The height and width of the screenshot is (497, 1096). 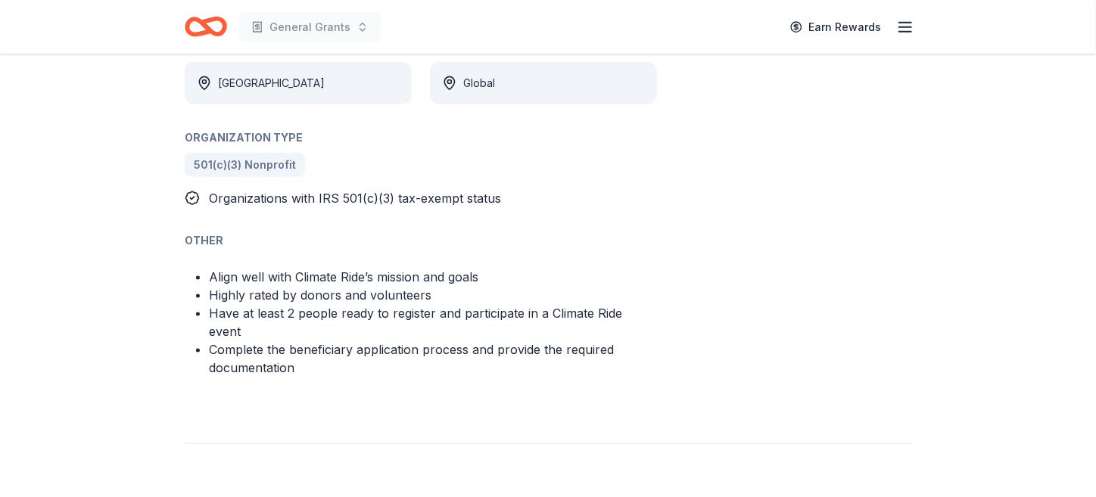 What do you see at coordinates (433, 322) in the screenshot?
I see `li: Have at least 2 people ready to register and participate in a Climate Ride event` at bounding box center [433, 322].